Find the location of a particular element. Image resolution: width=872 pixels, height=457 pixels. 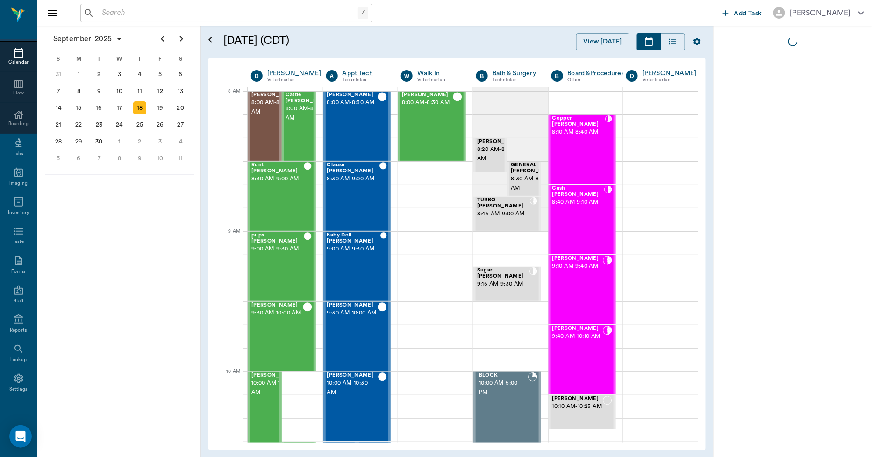

div: Friday, October 3, 2025 is located at coordinates (160, 142).